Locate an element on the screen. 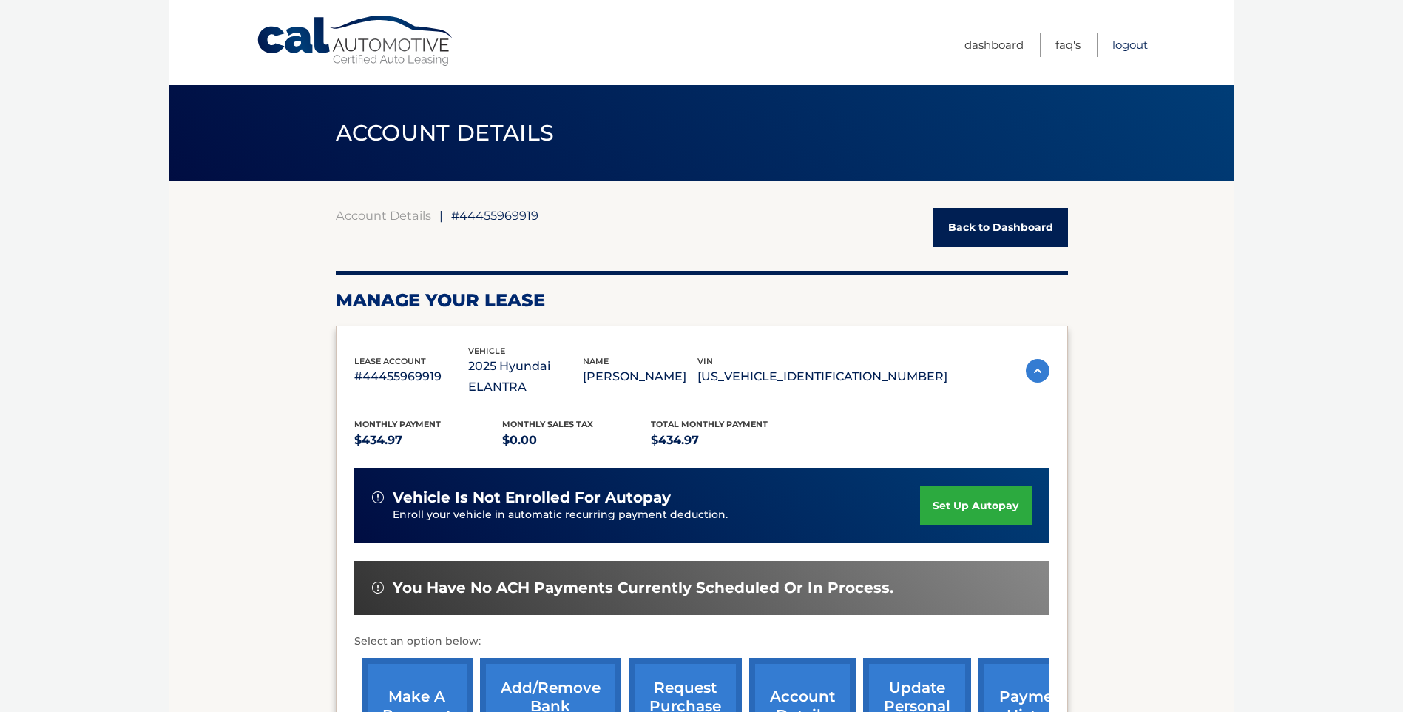 The image size is (1403, 712). p: 2025 Hyundai ELANTRA is located at coordinates (525, 377).